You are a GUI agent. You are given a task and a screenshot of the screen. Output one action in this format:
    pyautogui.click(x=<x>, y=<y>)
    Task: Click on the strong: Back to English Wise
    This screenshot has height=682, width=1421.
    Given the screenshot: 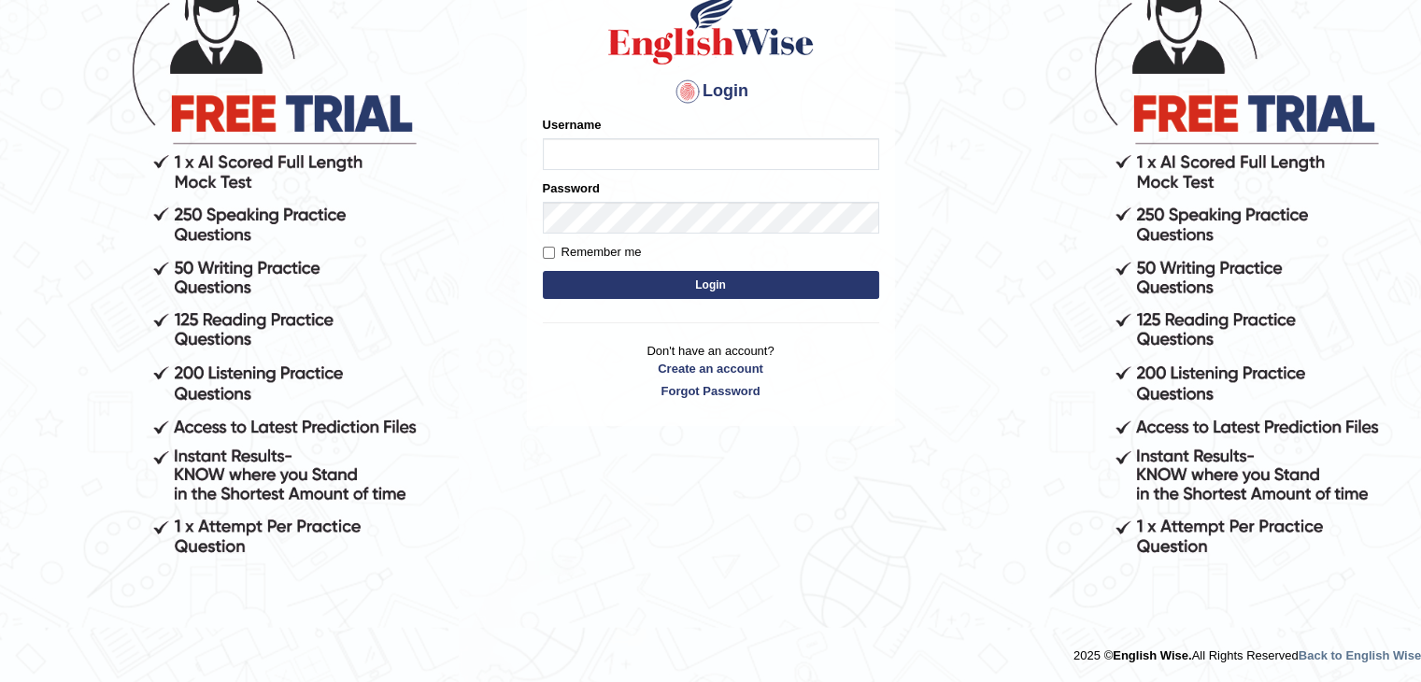 What is the action you would take?
    pyautogui.click(x=1359, y=655)
    